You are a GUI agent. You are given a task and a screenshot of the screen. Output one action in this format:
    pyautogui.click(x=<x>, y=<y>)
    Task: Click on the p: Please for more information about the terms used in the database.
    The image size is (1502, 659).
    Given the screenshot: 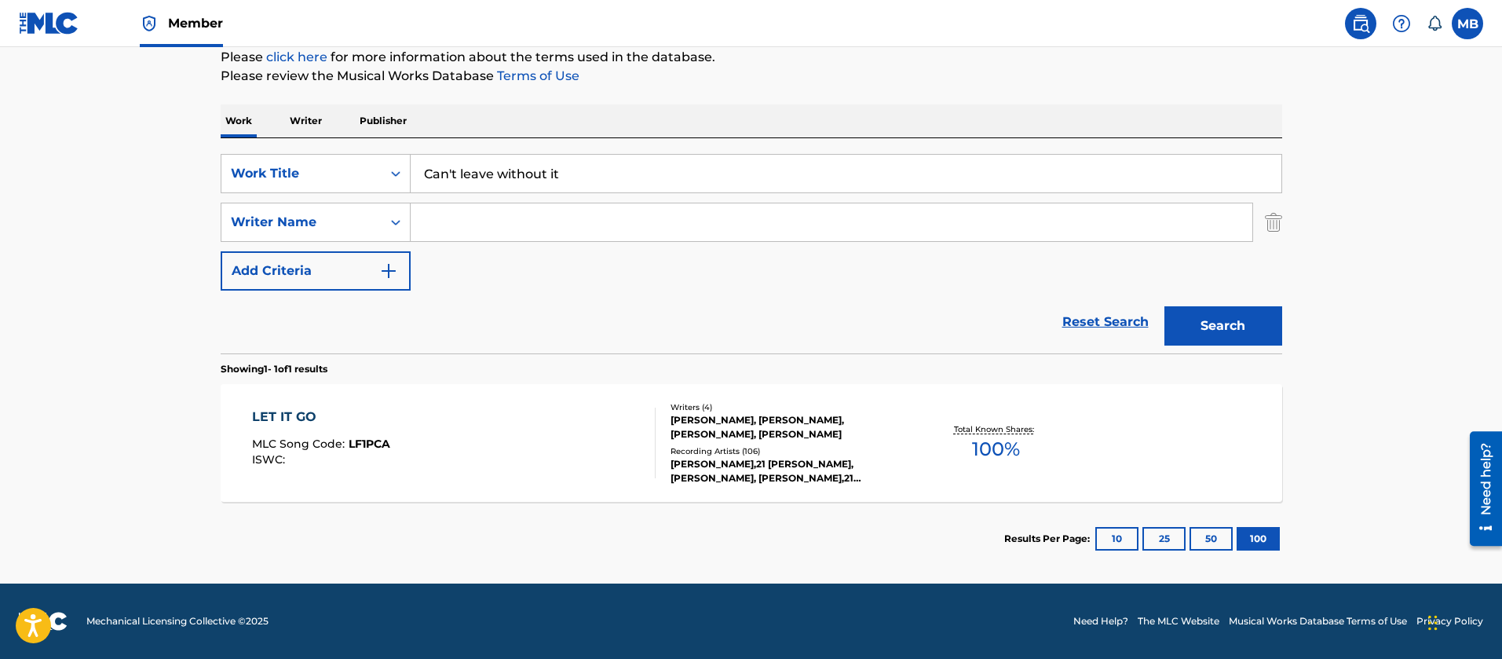 What is the action you would take?
    pyautogui.click(x=752, y=57)
    